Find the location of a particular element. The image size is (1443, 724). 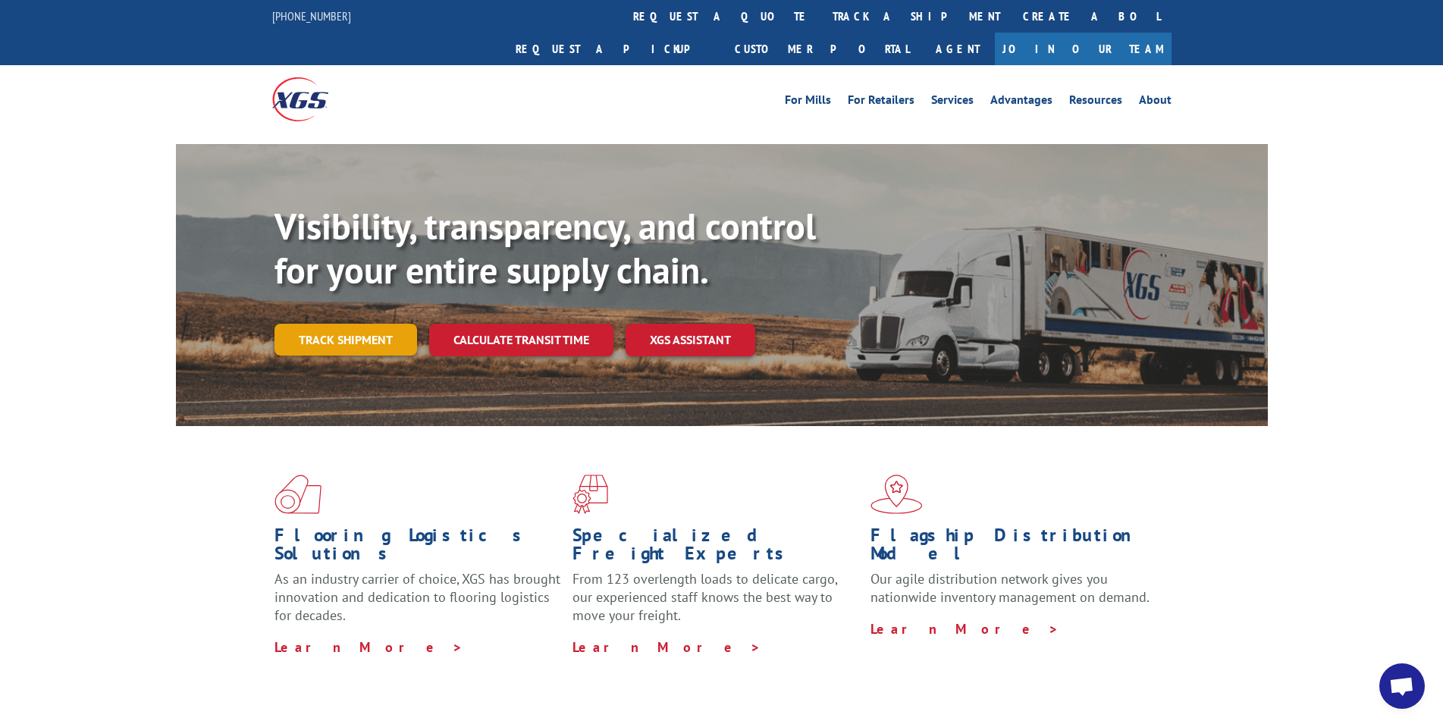

a: Services is located at coordinates (952, 102).